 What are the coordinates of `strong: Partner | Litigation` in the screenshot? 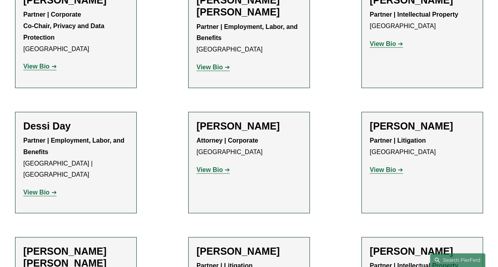 It's located at (397, 140).